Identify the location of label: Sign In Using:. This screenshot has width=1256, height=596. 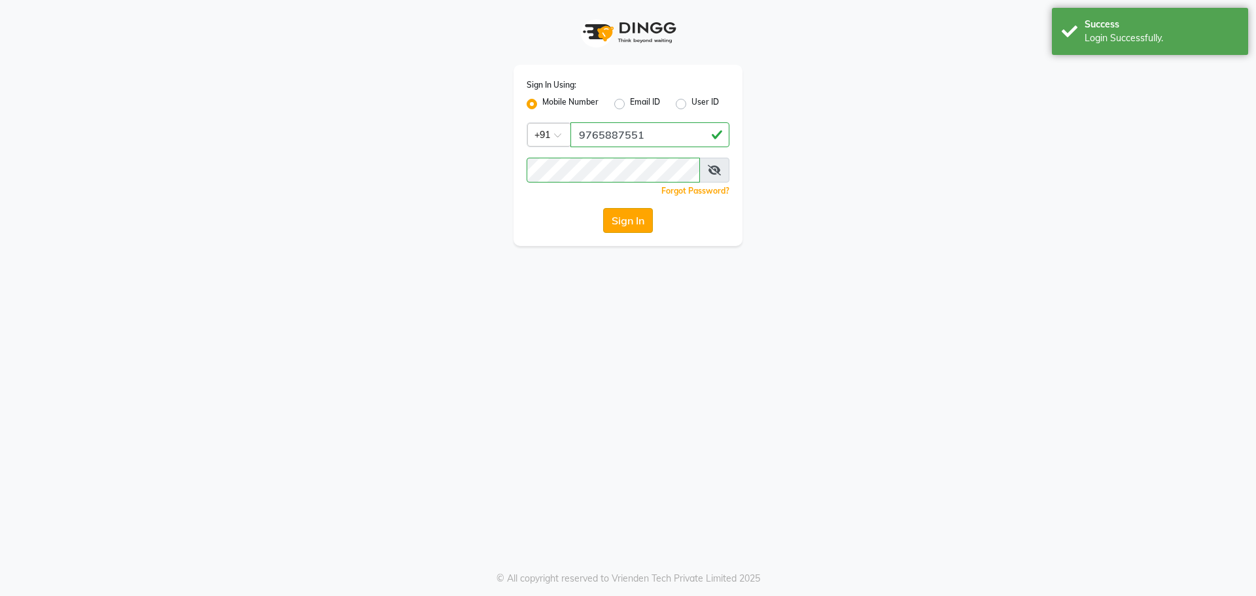
(551, 85).